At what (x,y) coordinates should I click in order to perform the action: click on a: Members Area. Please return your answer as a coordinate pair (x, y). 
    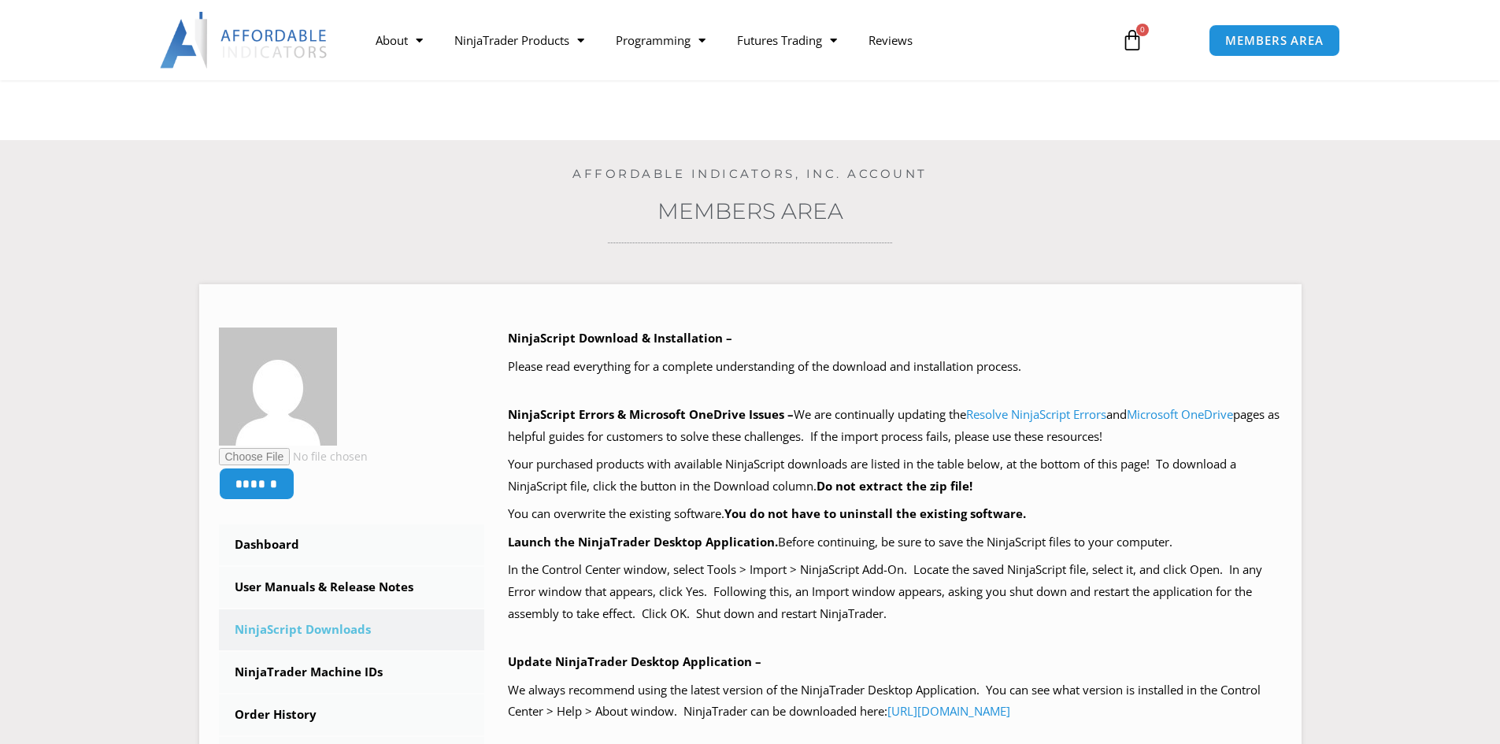
    Looking at the image, I should click on (750, 211).